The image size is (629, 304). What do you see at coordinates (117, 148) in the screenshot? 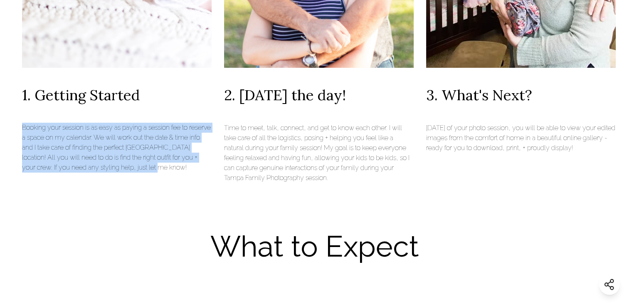
I see `p: Booking your session is as easy as paying a session fee to reserve a space on my calendar. We wil...` at bounding box center [117, 148].